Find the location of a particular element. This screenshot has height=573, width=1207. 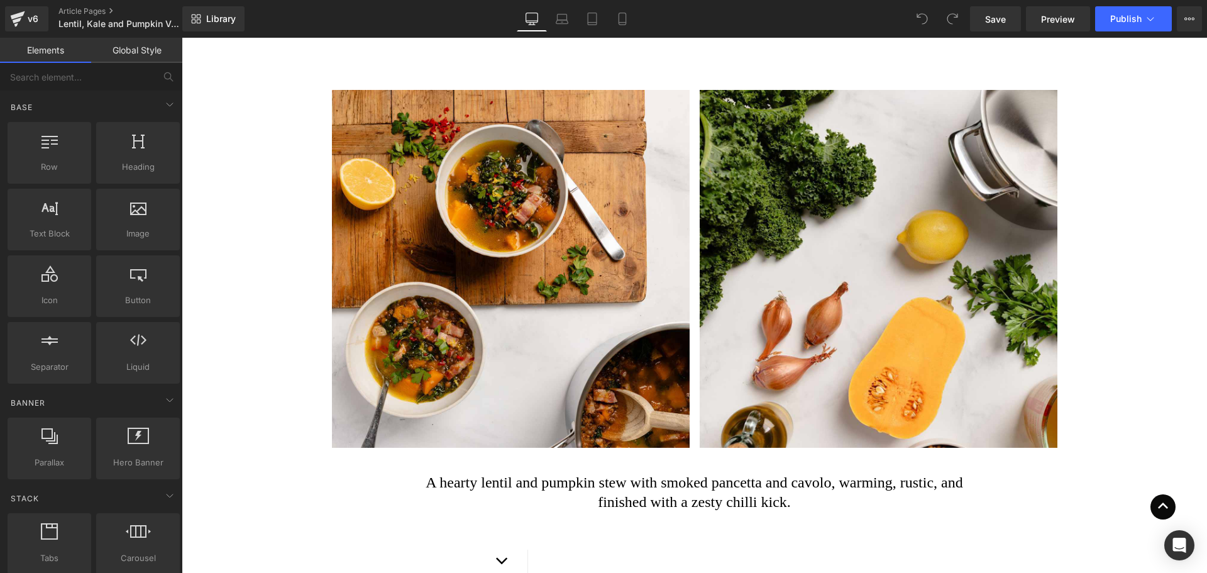

a: Global Style is located at coordinates (136, 50).